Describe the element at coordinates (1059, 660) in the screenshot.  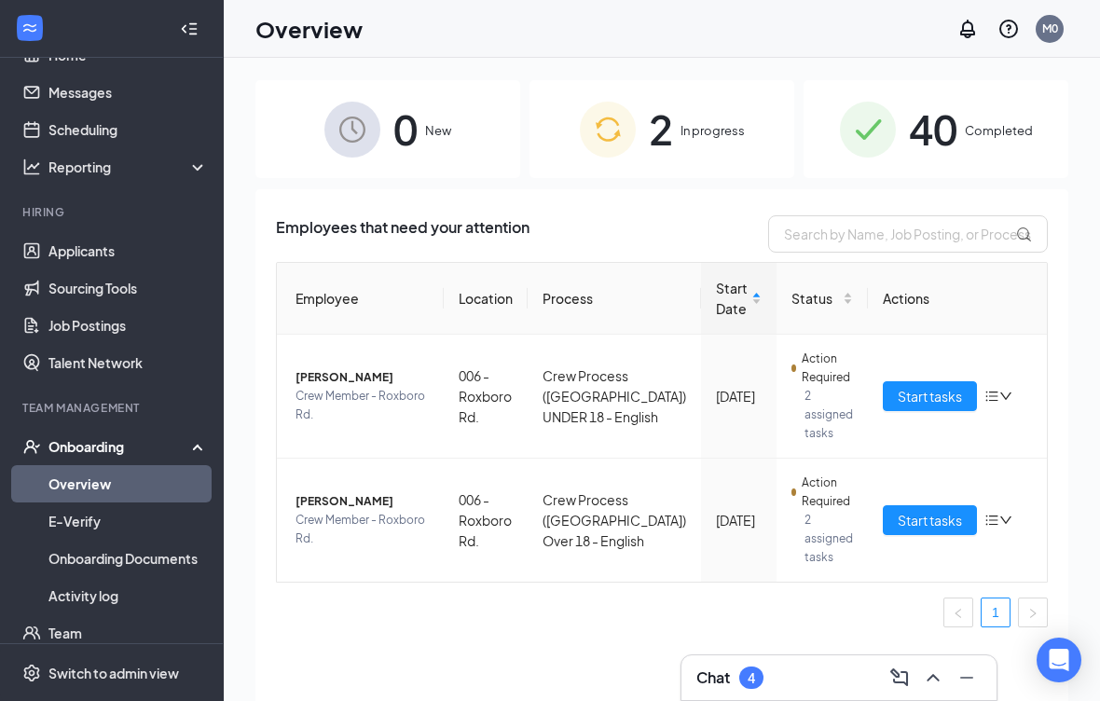
I see `div: Open Intercom Messenger` at that location.